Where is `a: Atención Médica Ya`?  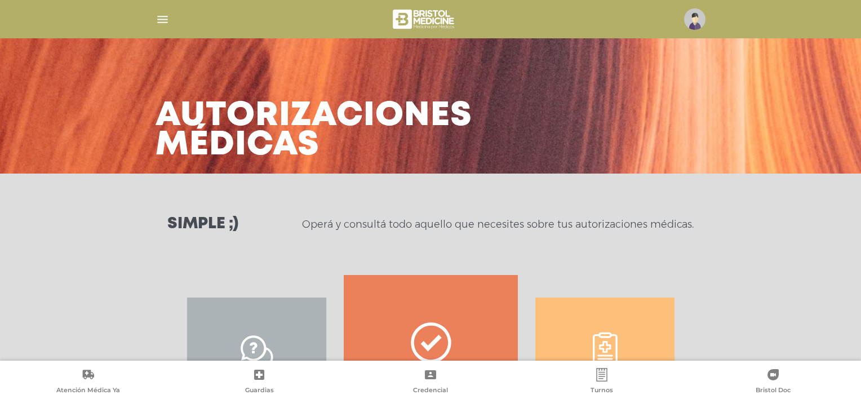 a: Atención Médica Ya is located at coordinates (88, 382).